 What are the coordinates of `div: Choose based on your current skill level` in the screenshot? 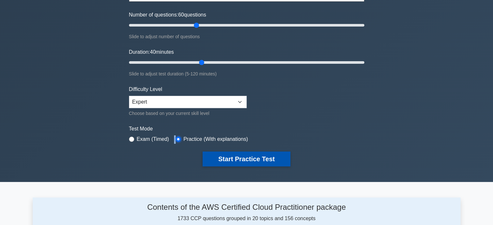 It's located at (187, 113).